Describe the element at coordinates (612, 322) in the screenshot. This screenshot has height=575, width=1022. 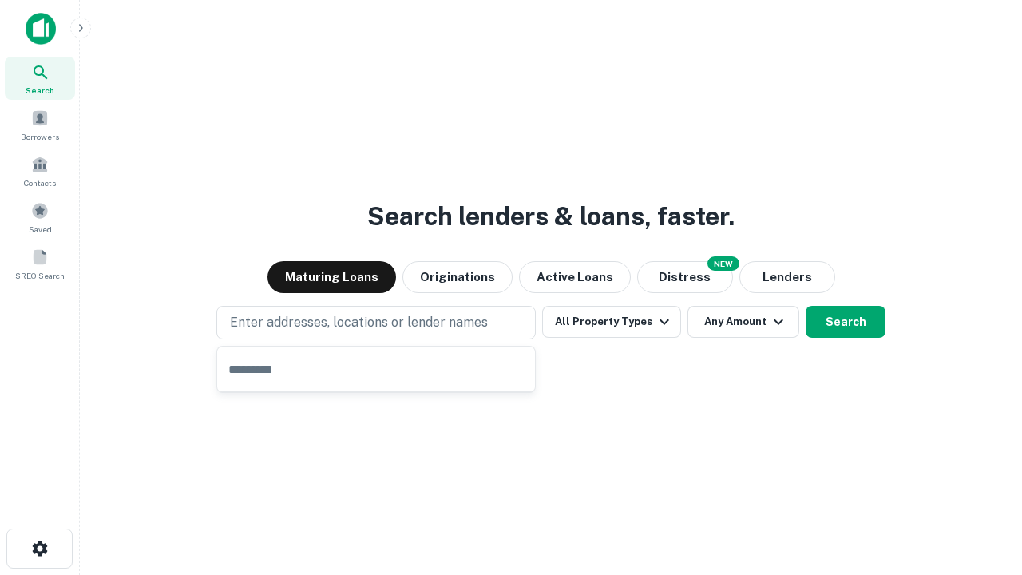
I see `button: All Property Types` at that location.